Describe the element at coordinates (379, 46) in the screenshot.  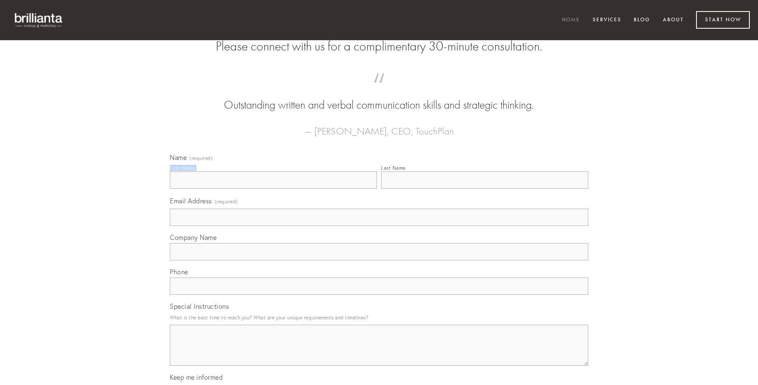
I see `h2: Please connect with us for a complimentary 30-minute consultation.` at that location.